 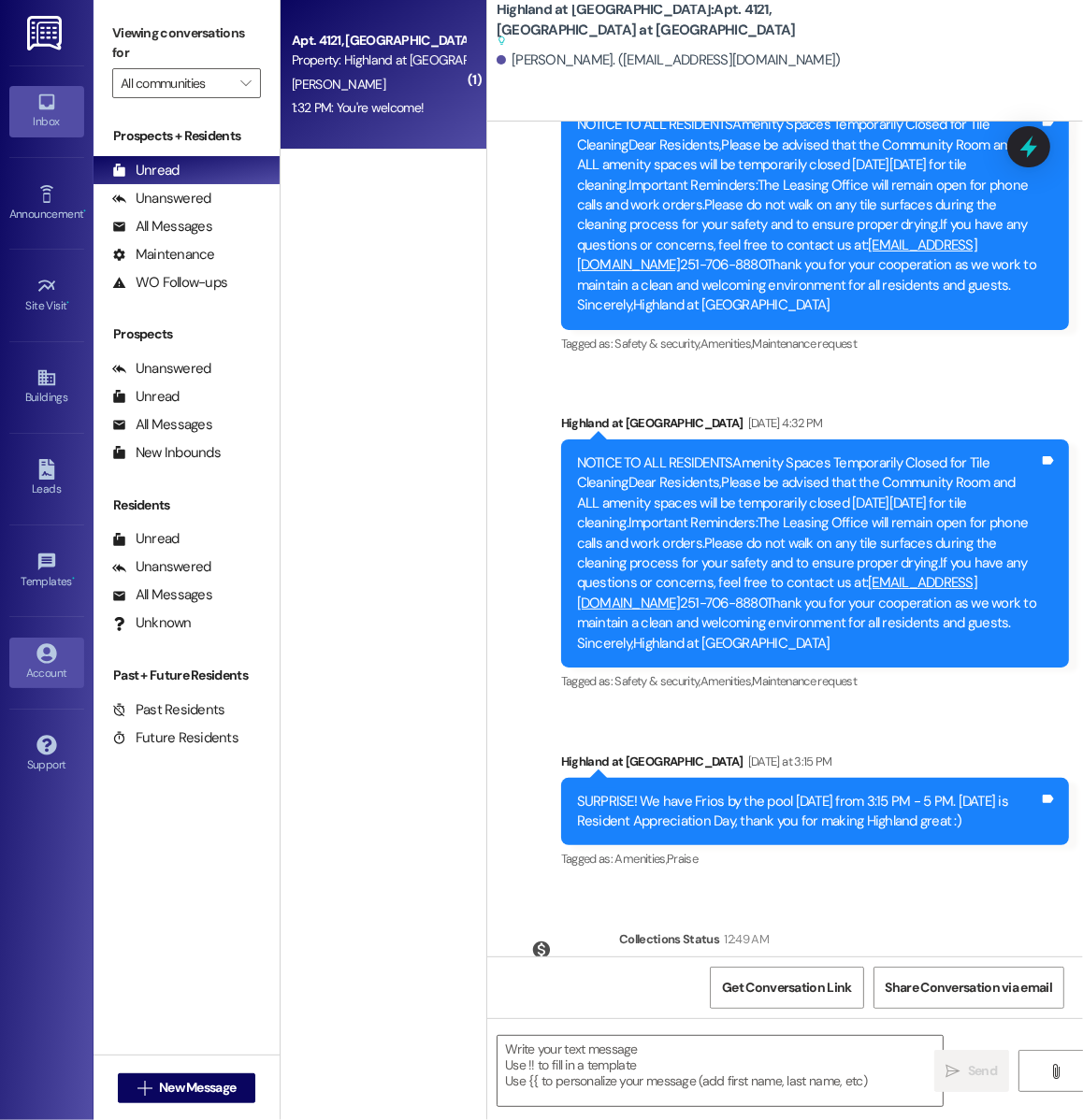 I want to click on a: Support, so click(x=47, y=754).